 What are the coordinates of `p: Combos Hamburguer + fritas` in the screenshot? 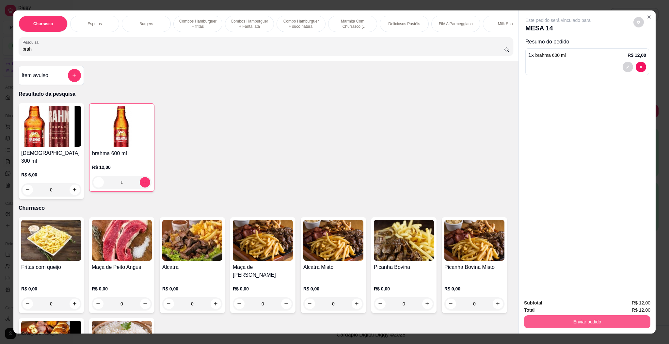 It's located at (198, 24).